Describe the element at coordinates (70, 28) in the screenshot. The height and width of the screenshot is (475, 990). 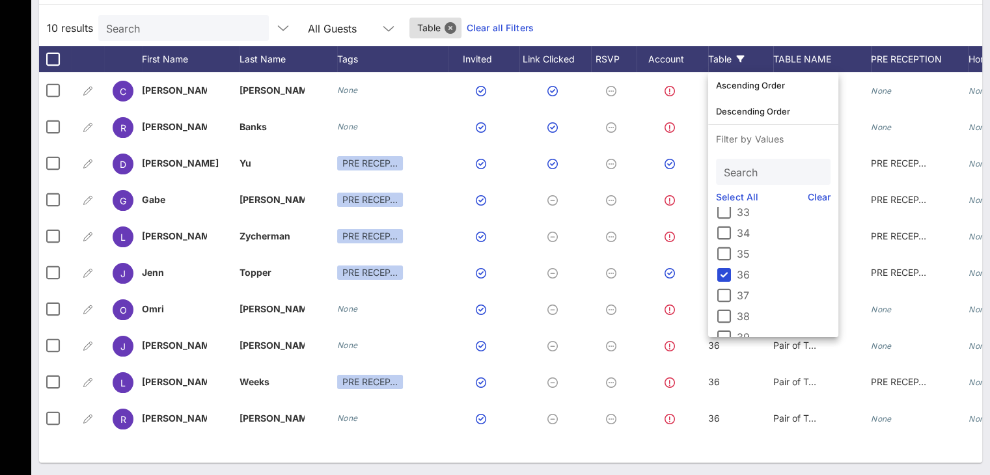
I see `span: 10 results` at that location.